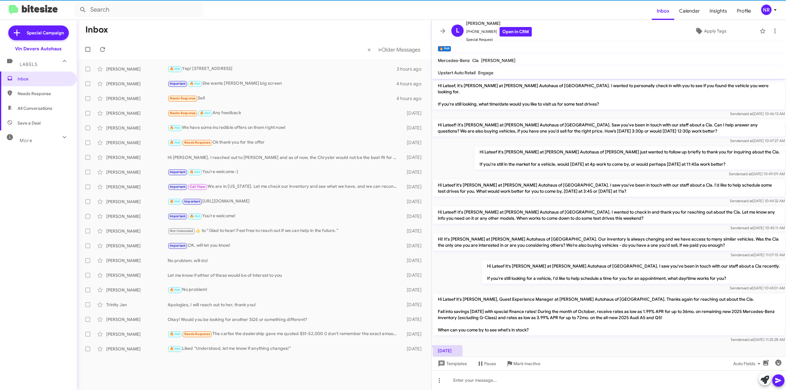 The width and height of the screenshot is (786, 390). I want to click on span: Mercedes-Benz, so click(454, 60).